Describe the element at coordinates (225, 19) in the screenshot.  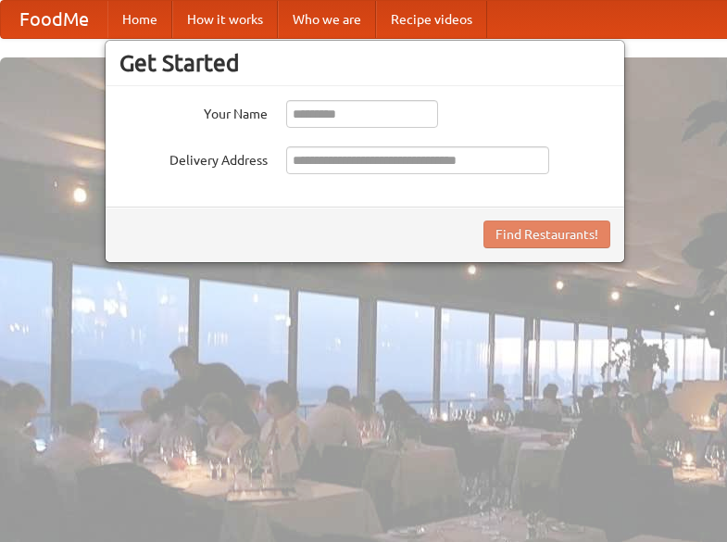
I see `a: How it works` at that location.